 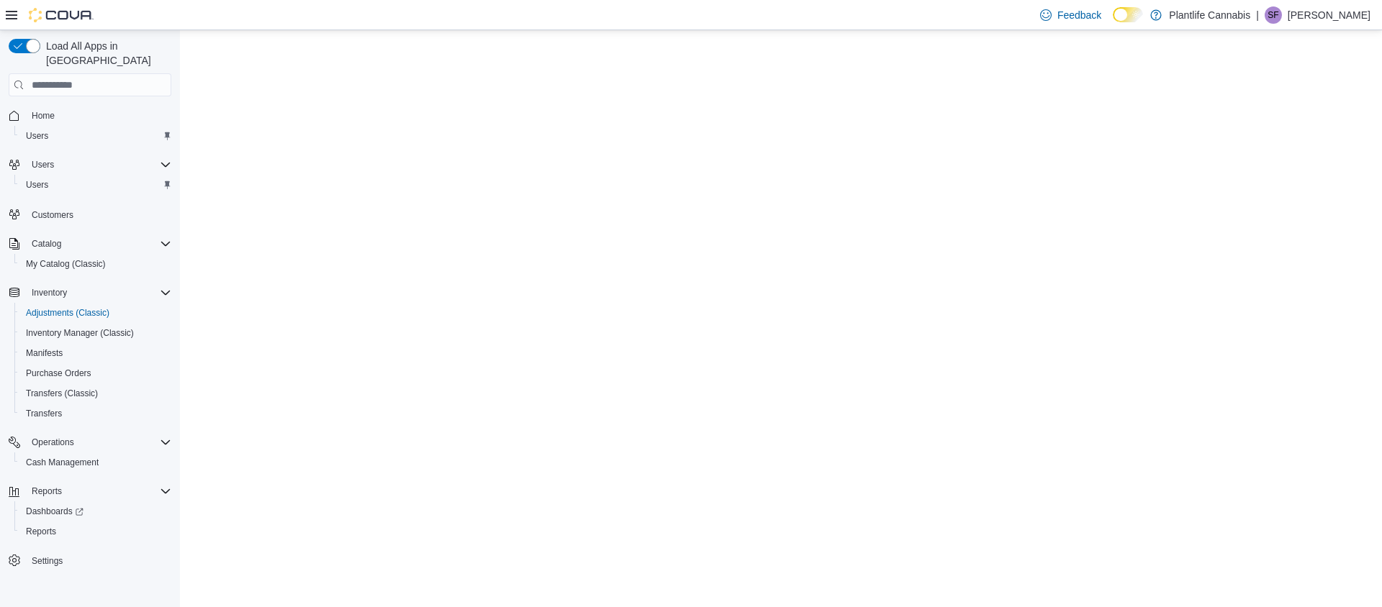 I want to click on button: Home, so click(x=90, y=115).